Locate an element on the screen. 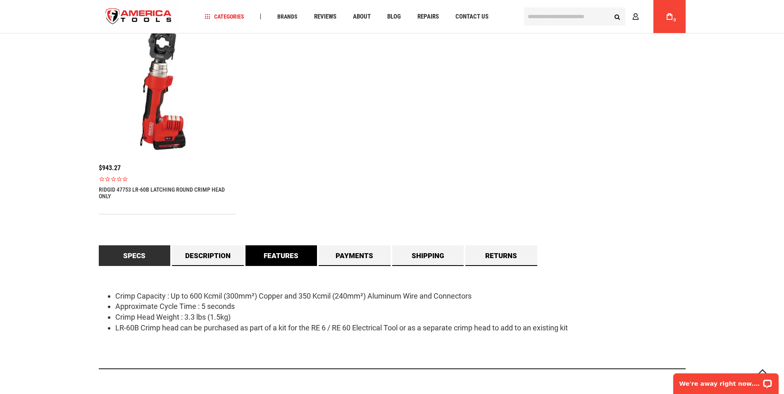 The height and width of the screenshot is (394, 784). span: $943.27 is located at coordinates (110, 168).